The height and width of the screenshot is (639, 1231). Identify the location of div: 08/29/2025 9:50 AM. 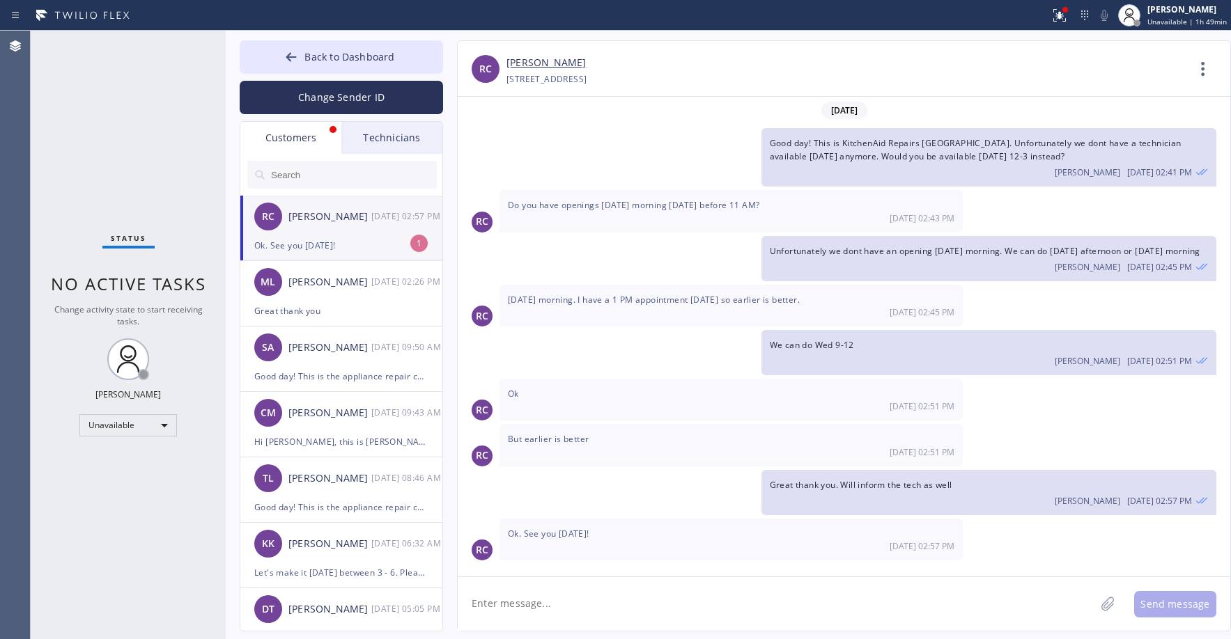
(408, 347).